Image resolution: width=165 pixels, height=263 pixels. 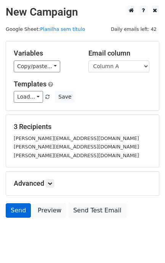 I want to click on h2: New Campaign, so click(x=82, y=12).